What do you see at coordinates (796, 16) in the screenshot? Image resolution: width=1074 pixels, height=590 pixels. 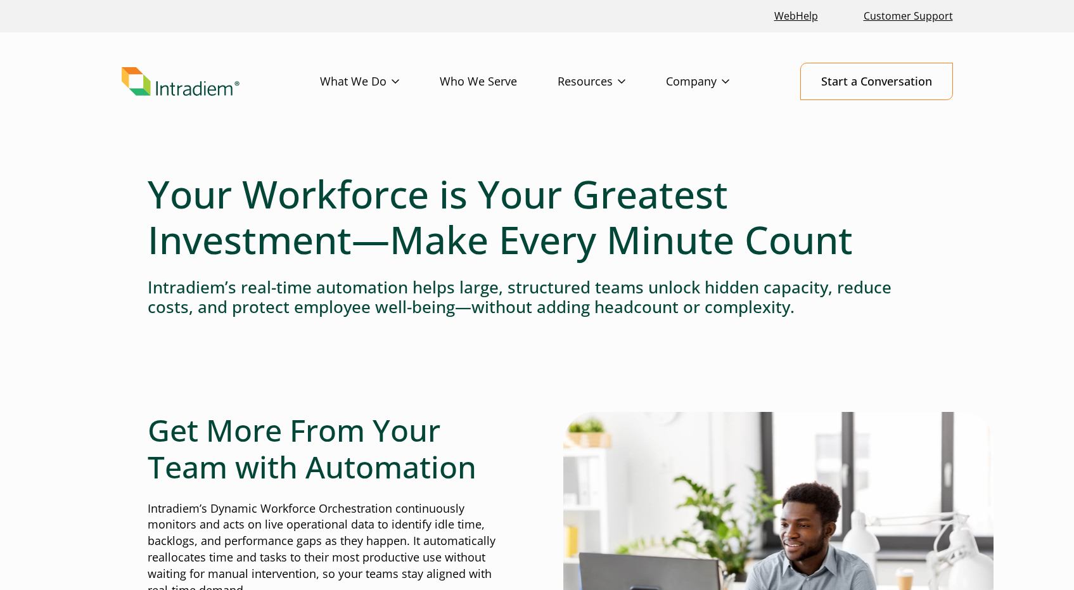 I see `a: Link opens in a new window` at bounding box center [796, 16].